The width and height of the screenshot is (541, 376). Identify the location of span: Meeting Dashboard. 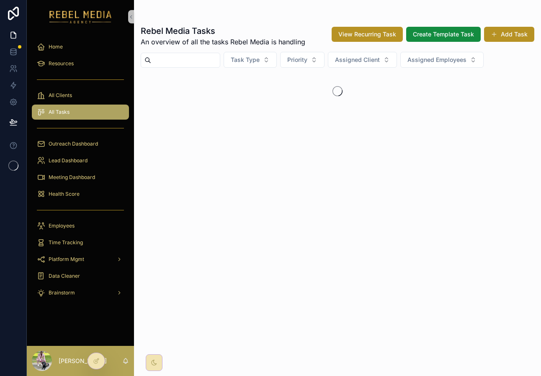
(72, 177).